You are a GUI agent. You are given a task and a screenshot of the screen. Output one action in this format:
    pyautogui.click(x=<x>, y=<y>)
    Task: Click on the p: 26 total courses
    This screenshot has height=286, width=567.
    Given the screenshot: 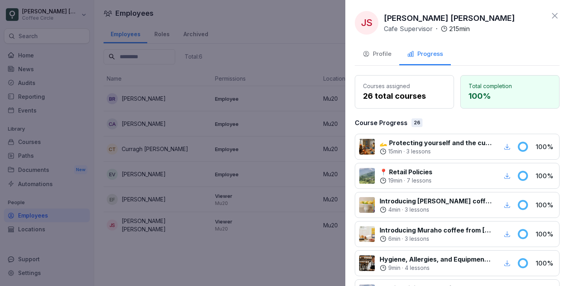 What is the action you would take?
    pyautogui.click(x=404, y=96)
    